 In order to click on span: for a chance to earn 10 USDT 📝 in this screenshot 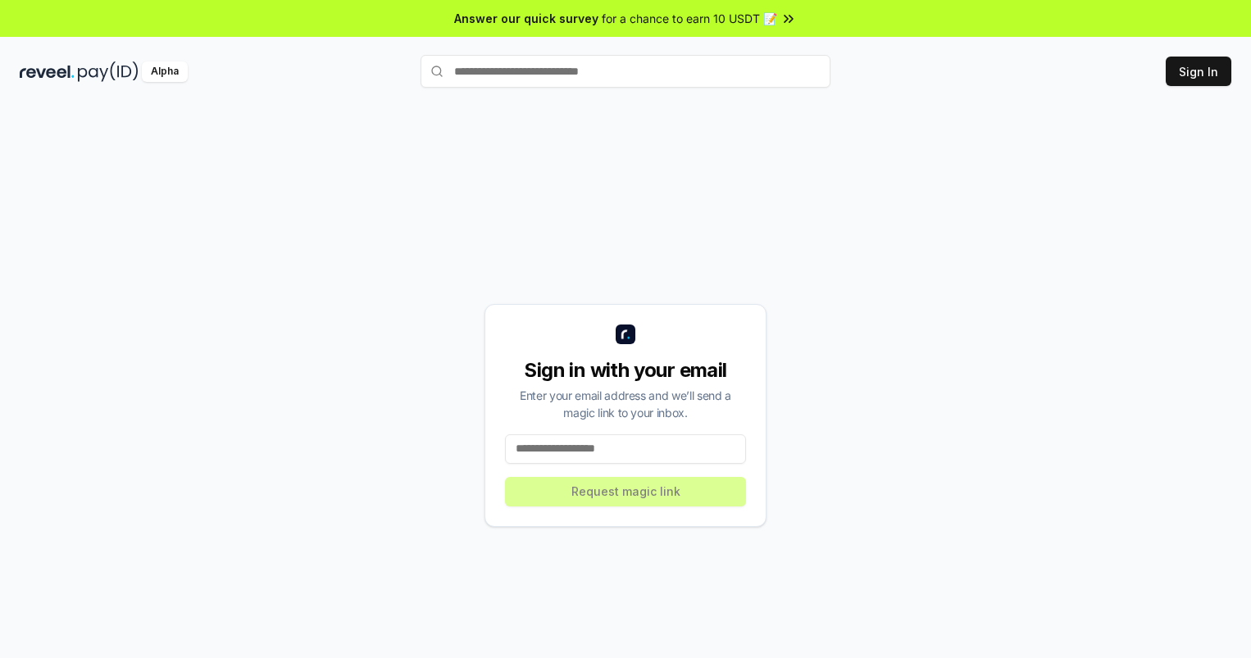, I will do `click(689, 18)`.